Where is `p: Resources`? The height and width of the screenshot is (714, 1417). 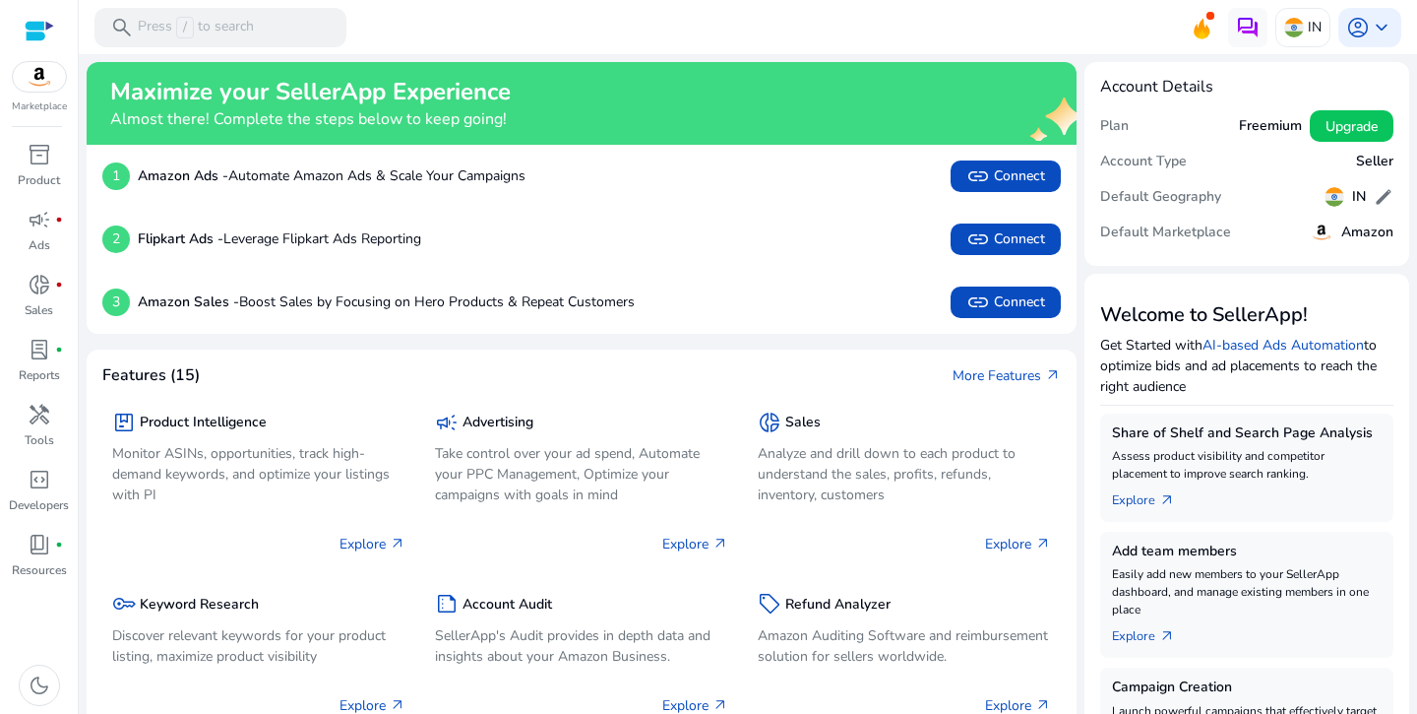
p: Resources is located at coordinates (39, 570).